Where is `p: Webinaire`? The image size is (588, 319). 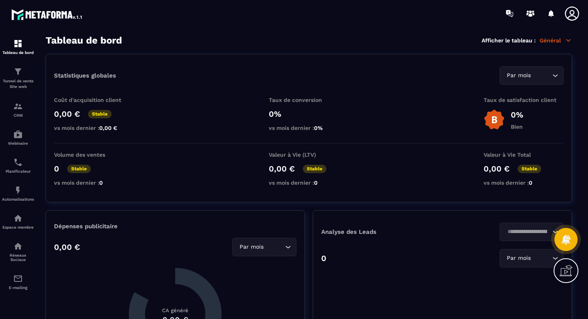 p: Webinaire is located at coordinates (18, 143).